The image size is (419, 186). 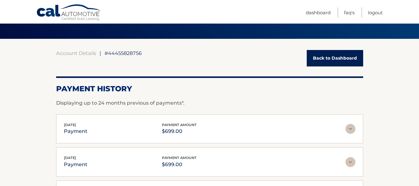 What do you see at coordinates (318, 12) in the screenshot?
I see `a: Dashboard` at bounding box center [318, 12].